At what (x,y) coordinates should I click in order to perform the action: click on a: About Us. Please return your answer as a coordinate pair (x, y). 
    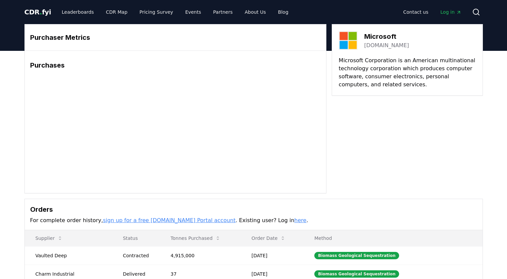
    Looking at the image, I should click on (255, 12).